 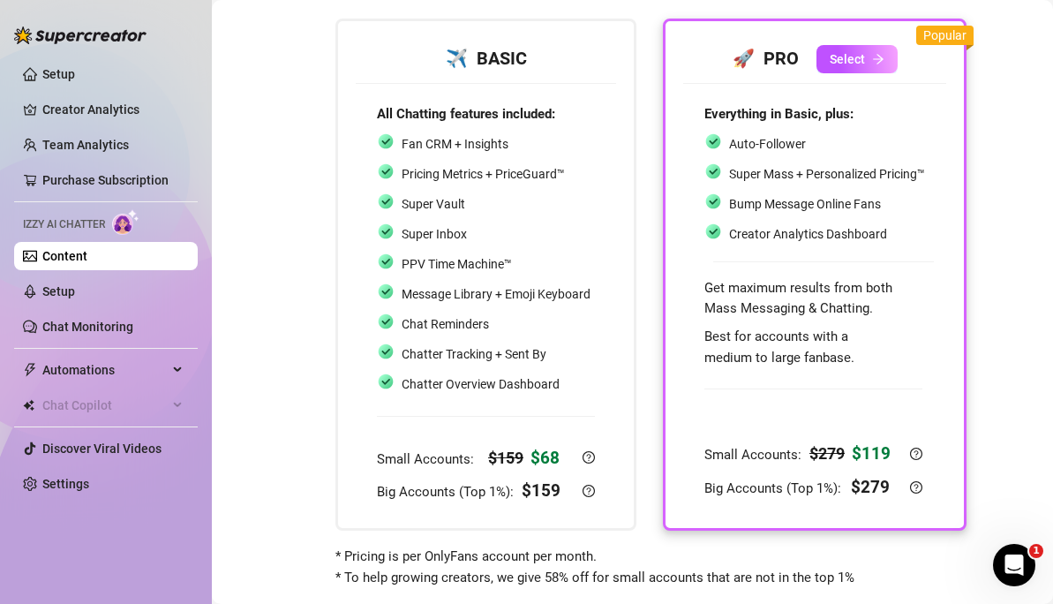 What do you see at coordinates (595, 567) in the screenshot?
I see `span: * Pricing is per OnlyFans account per month. * To help growing creators, we give 58% off for smal...` at bounding box center [595, 567].